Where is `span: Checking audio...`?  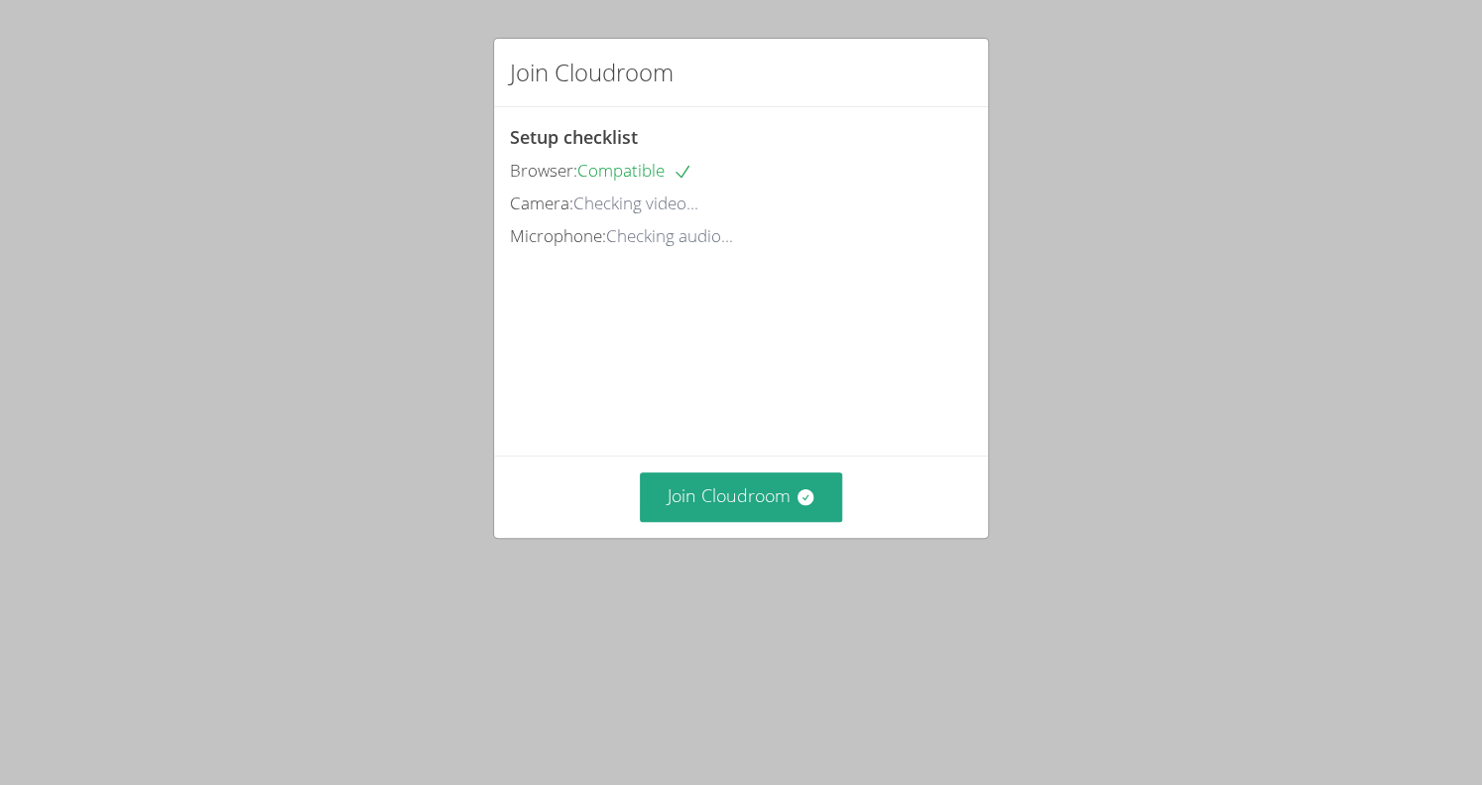
span: Checking audio... is located at coordinates (670, 235).